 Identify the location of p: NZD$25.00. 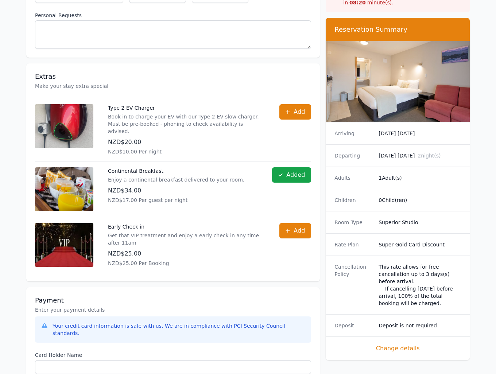
(186, 254).